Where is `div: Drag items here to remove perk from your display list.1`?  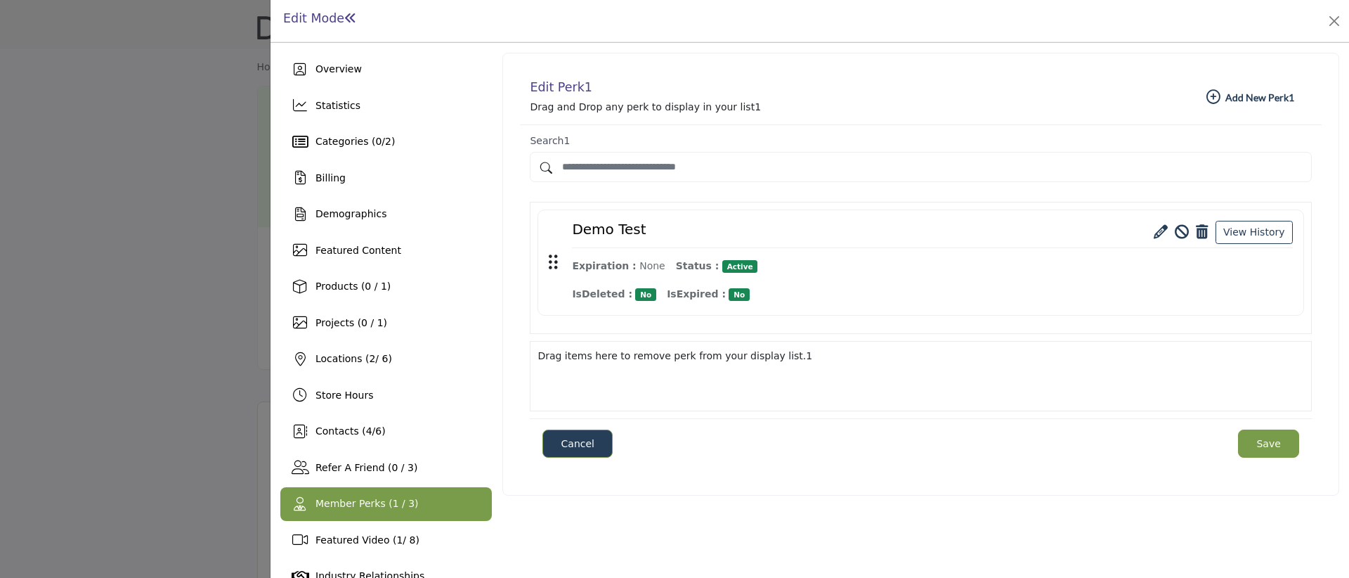 div: Drag items here to remove perk from your display list.1 is located at coordinates (920, 356).